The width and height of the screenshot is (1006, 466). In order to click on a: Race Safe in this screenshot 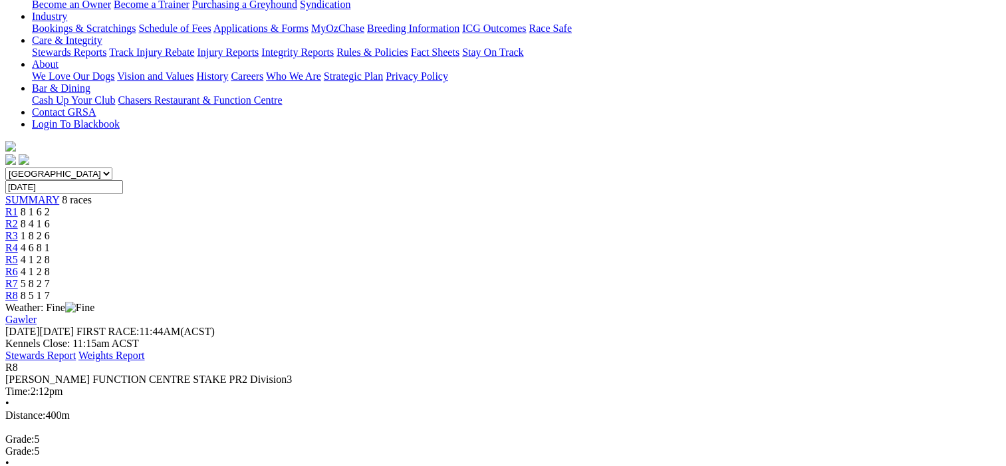, I will do `click(550, 28)`.